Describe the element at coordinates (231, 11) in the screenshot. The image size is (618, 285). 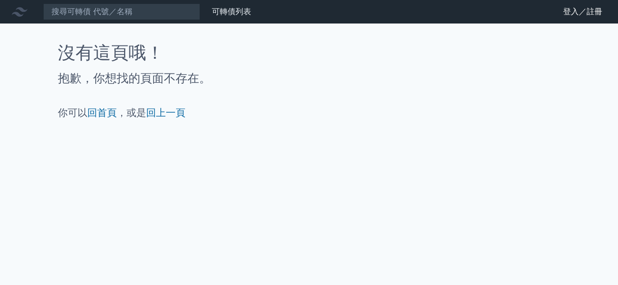
I see `a: 可轉債列表` at that location.